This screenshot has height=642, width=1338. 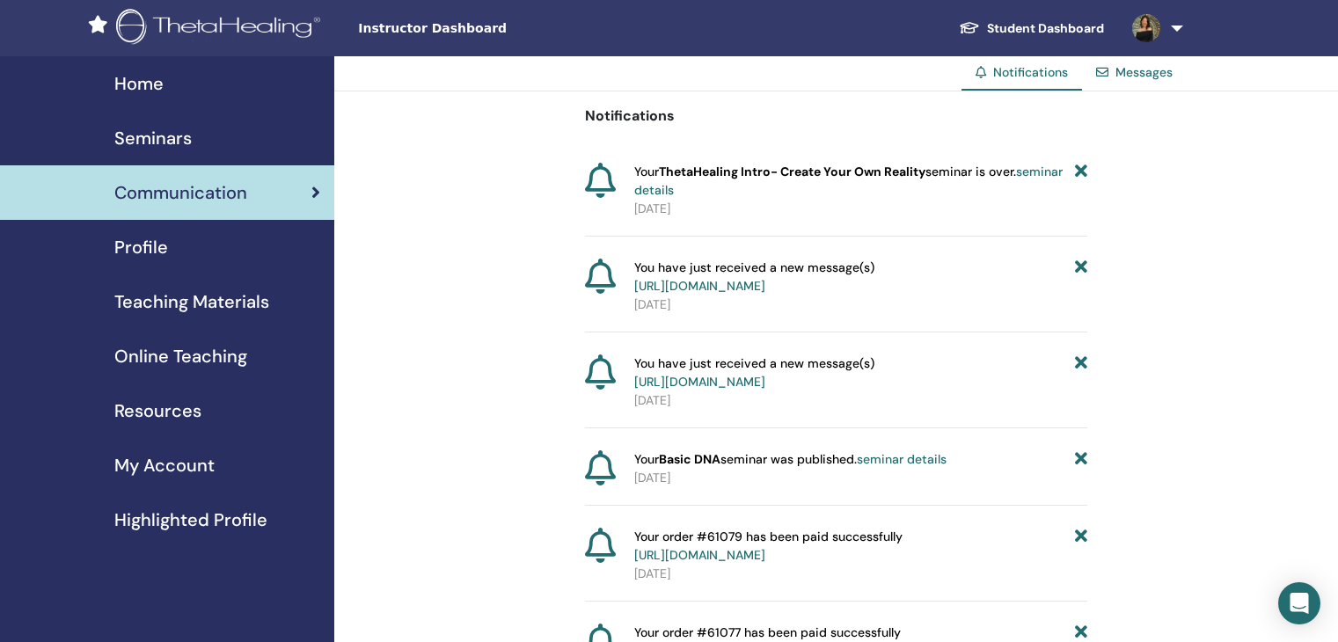 I want to click on div: Open Intercom Messenger, so click(x=1299, y=603).